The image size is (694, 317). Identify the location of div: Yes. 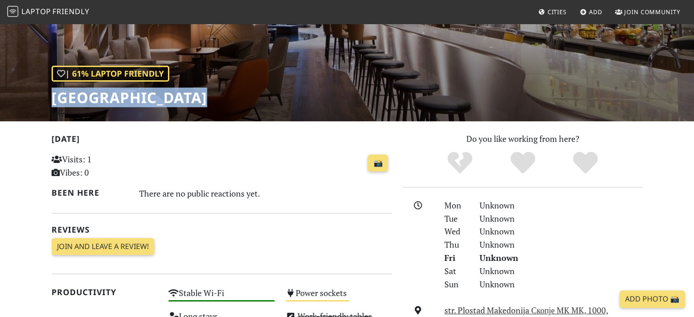
(523, 163).